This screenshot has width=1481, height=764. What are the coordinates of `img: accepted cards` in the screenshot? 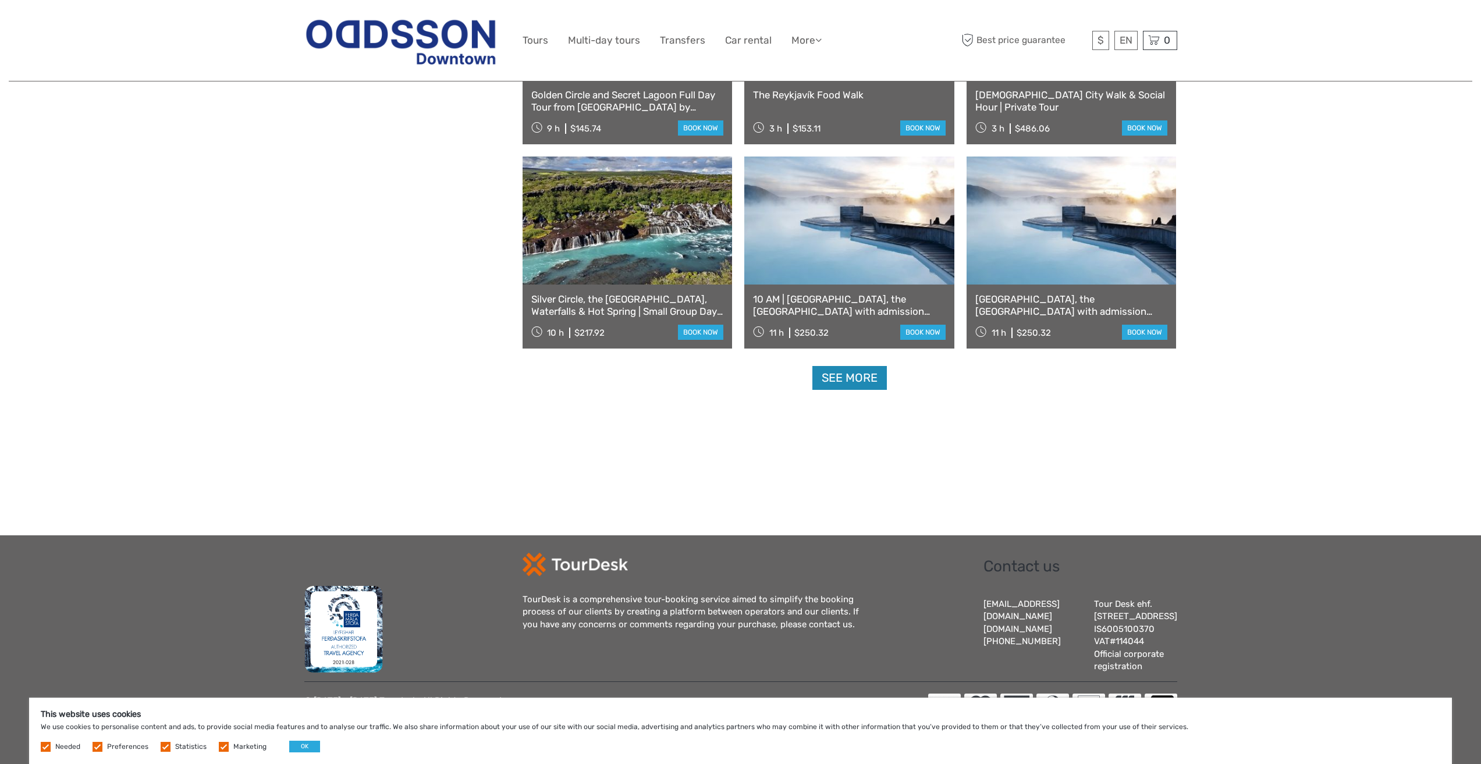 It's located at (1053, 703).